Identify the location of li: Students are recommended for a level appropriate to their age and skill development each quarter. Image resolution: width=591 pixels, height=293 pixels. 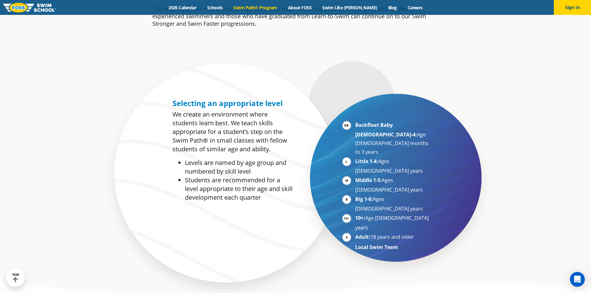
(239, 189).